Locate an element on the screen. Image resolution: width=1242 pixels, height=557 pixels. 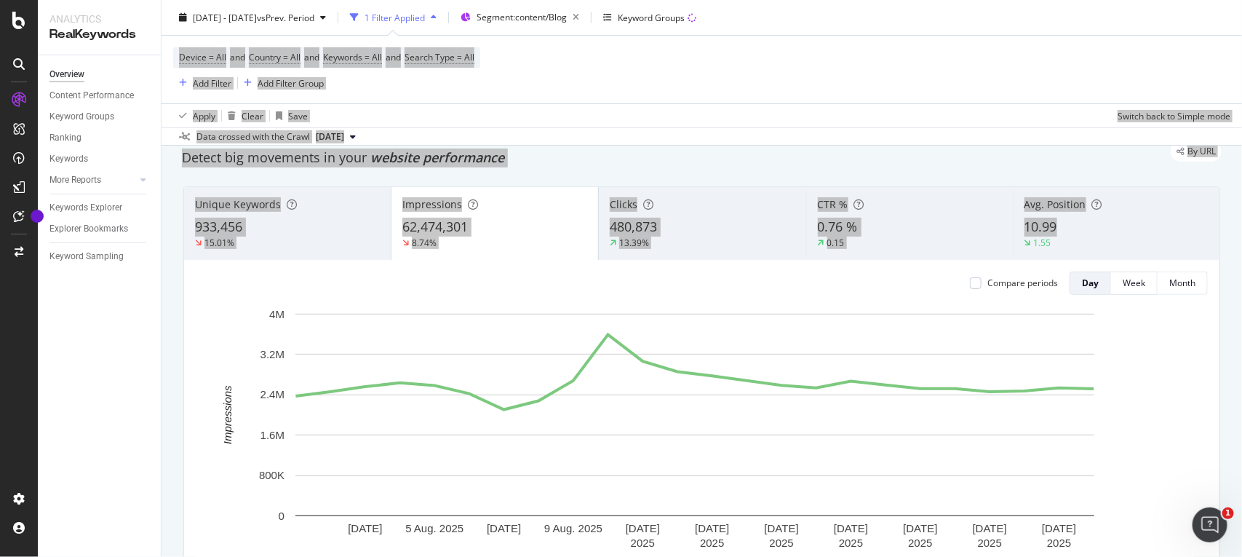
button: Keyword Groups is located at coordinates (650, 17).